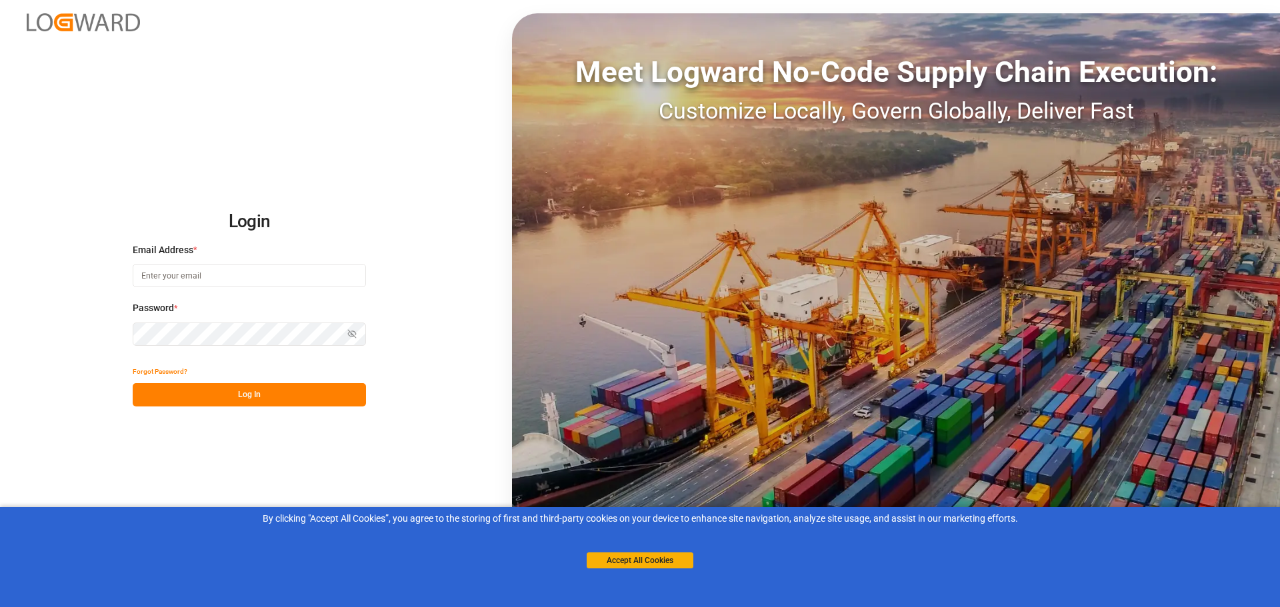  I want to click on button: Log In, so click(249, 395).